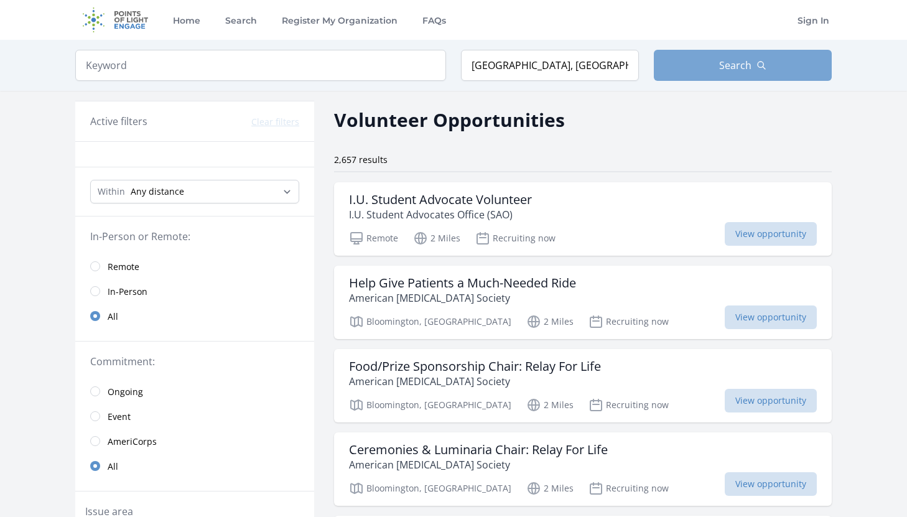  Describe the element at coordinates (462, 283) in the screenshot. I see `h3: Help Give Patients a Much-Needed Ride` at that location.